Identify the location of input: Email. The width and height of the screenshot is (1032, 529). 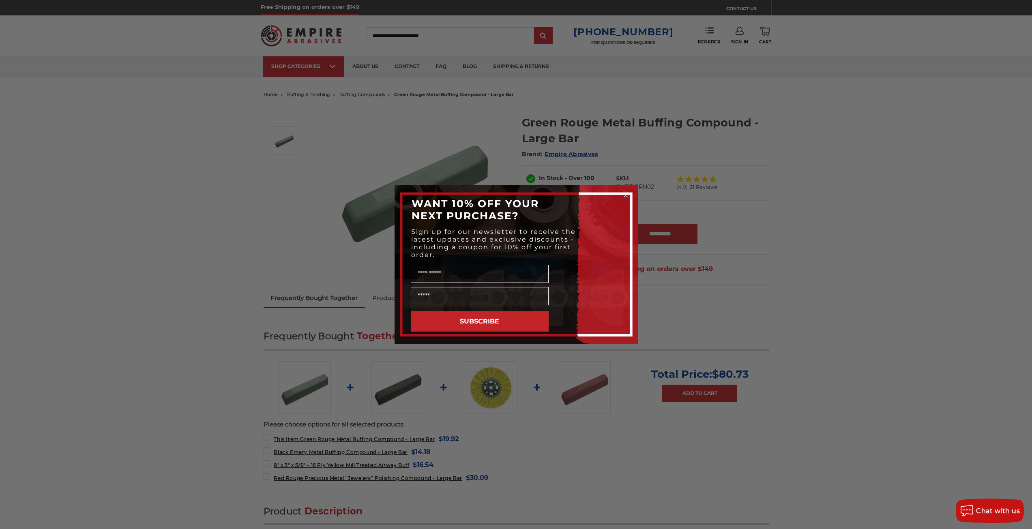
(479, 296).